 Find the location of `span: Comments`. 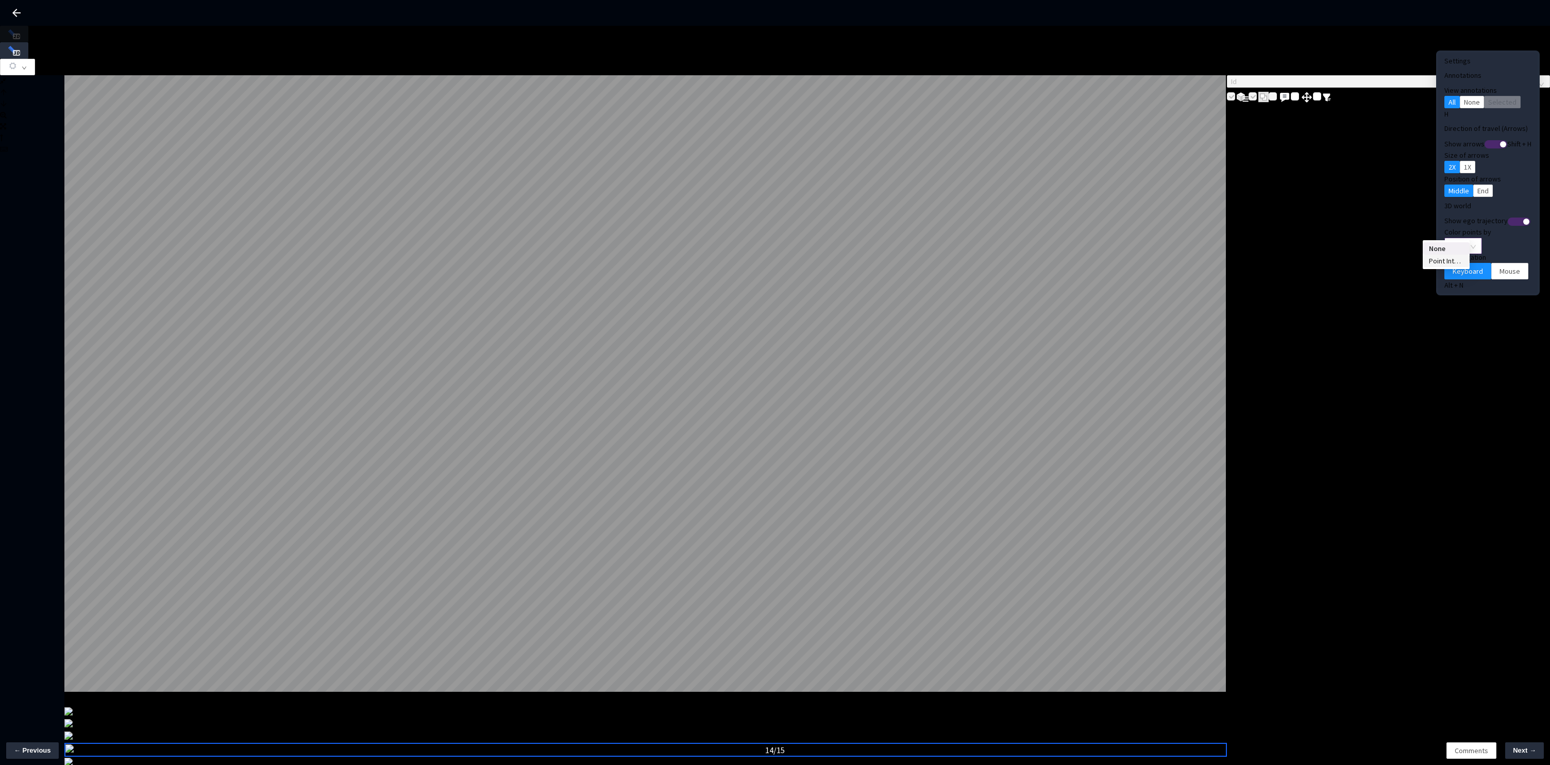

span: Comments is located at coordinates (1472, 750).